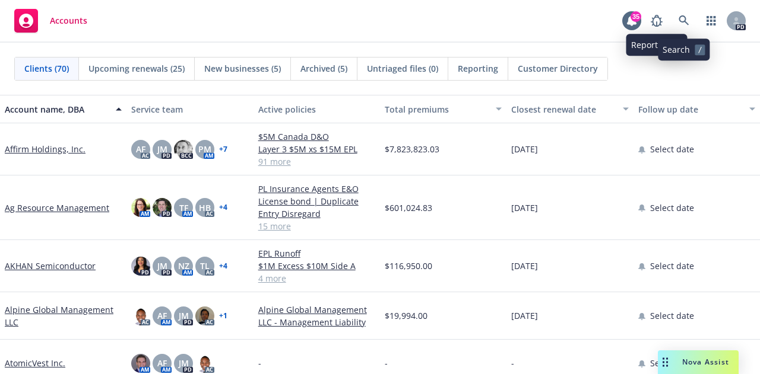 This screenshot has width=760, height=374. I want to click on a: Affirm Holdings, Inc., so click(45, 149).